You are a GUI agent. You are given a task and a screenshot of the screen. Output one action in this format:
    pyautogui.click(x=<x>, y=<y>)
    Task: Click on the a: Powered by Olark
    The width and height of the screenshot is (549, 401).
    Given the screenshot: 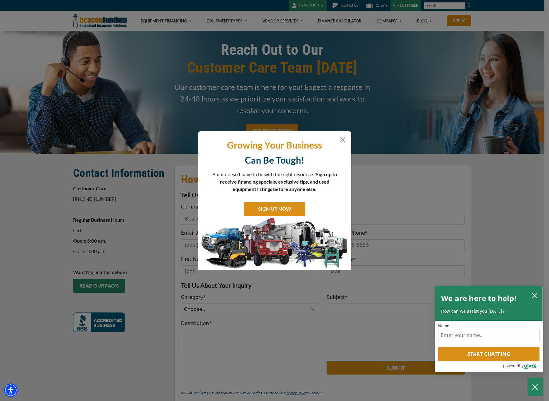 What is the action you would take?
    pyautogui.click(x=523, y=366)
    